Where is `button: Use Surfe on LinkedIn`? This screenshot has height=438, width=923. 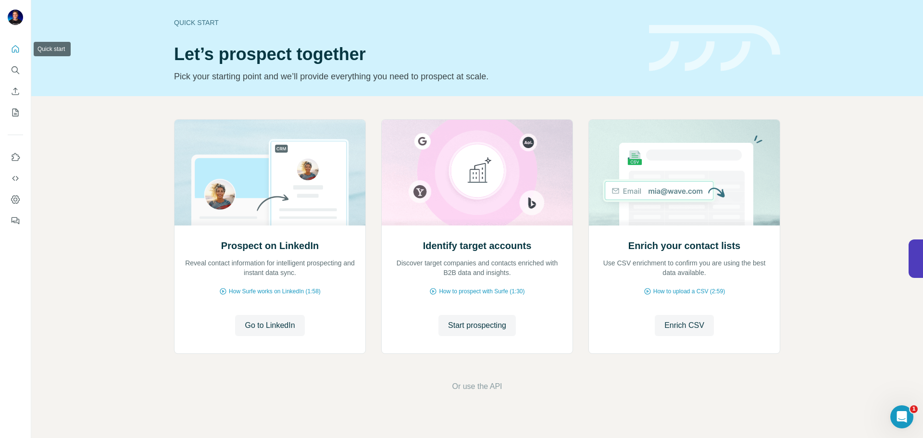
button: Use Surfe on LinkedIn is located at coordinates (15, 157).